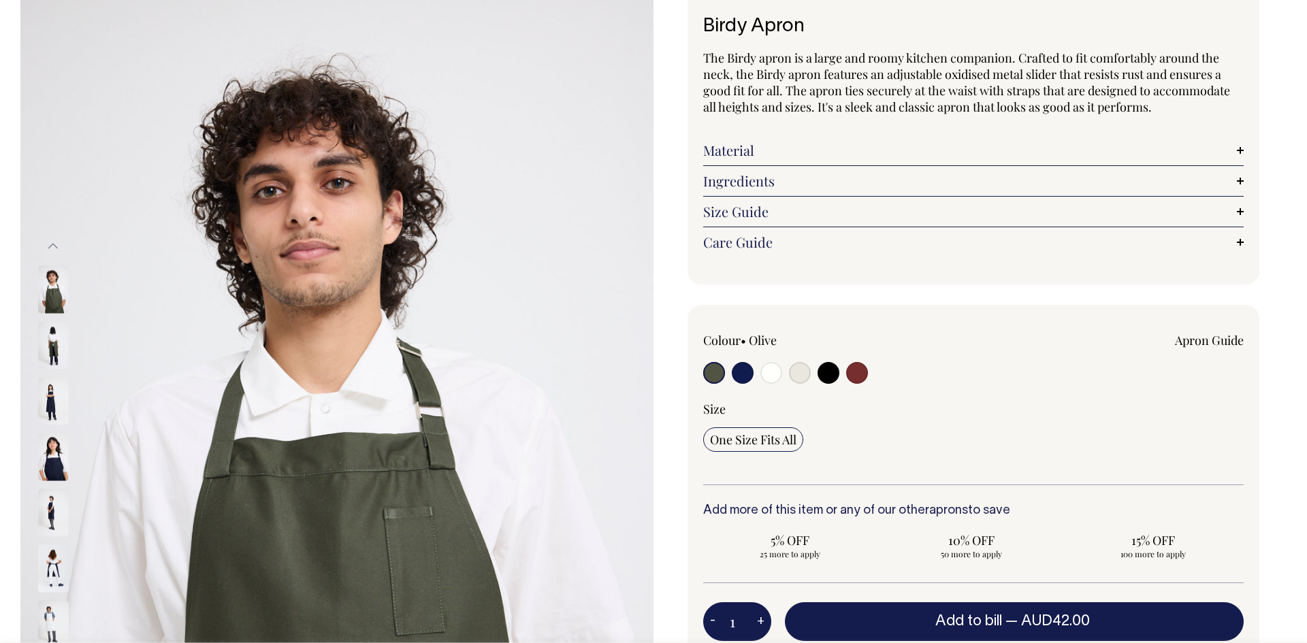  What do you see at coordinates (974, 27) in the screenshot?
I see `h1: Birdy Apron` at bounding box center [974, 27].